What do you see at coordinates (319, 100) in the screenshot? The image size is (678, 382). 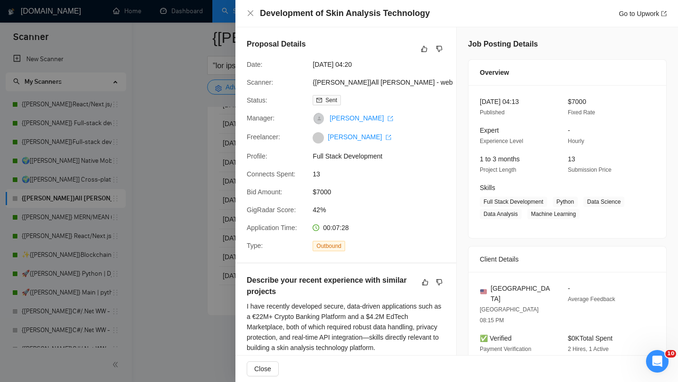 I see `span: mail` at bounding box center [319, 100].